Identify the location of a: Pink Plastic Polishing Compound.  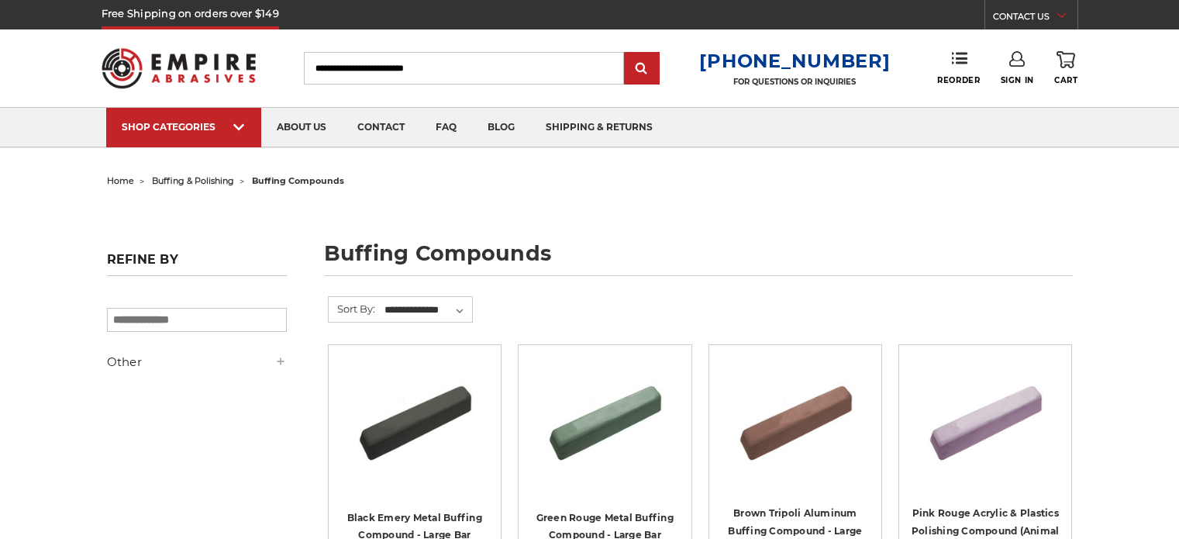
(985, 431).